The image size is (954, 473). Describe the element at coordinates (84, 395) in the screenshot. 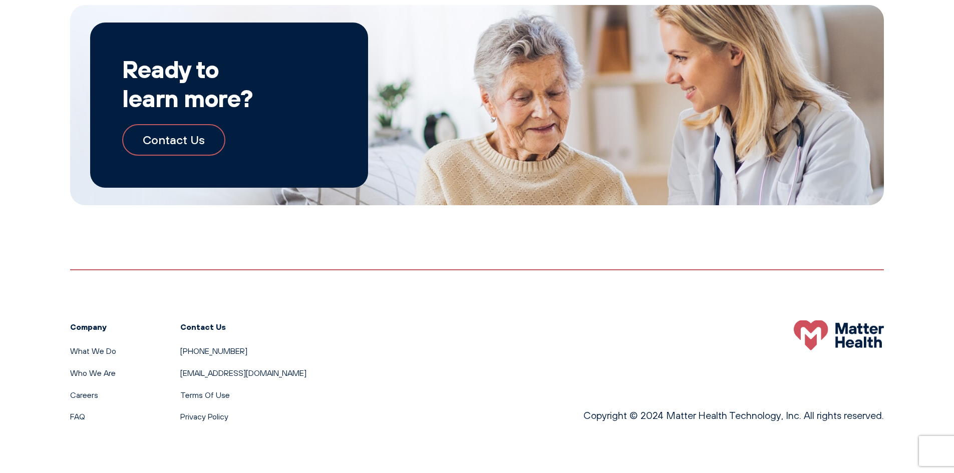

I see `a: Careers` at that location.